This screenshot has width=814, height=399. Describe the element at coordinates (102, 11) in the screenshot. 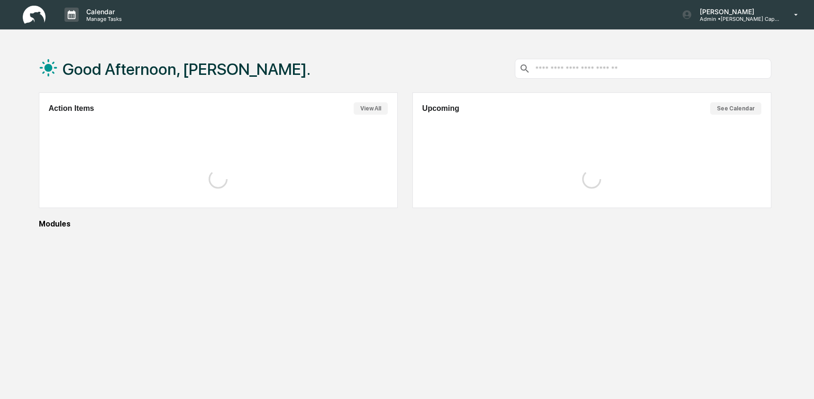

I see `p: Calendar` at that location.